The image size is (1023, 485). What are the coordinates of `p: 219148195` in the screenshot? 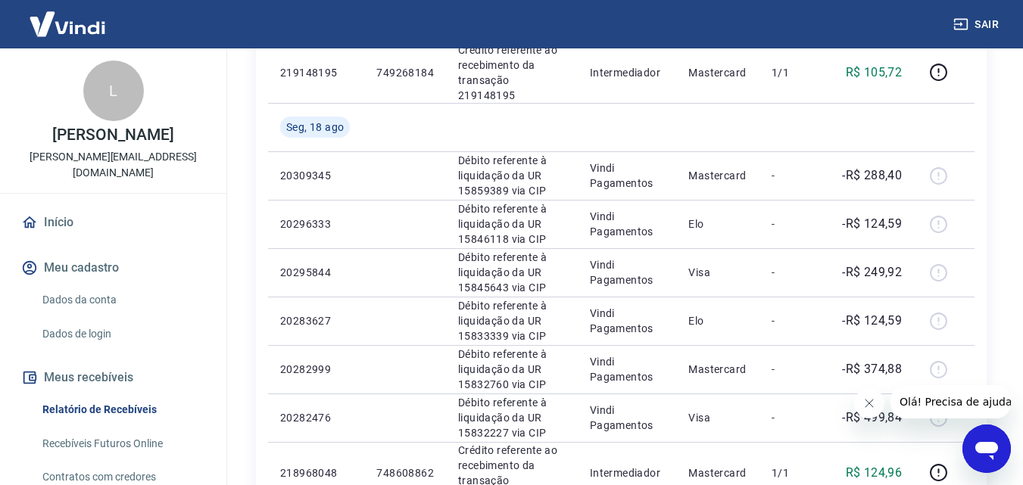 It's located at (316, 73).